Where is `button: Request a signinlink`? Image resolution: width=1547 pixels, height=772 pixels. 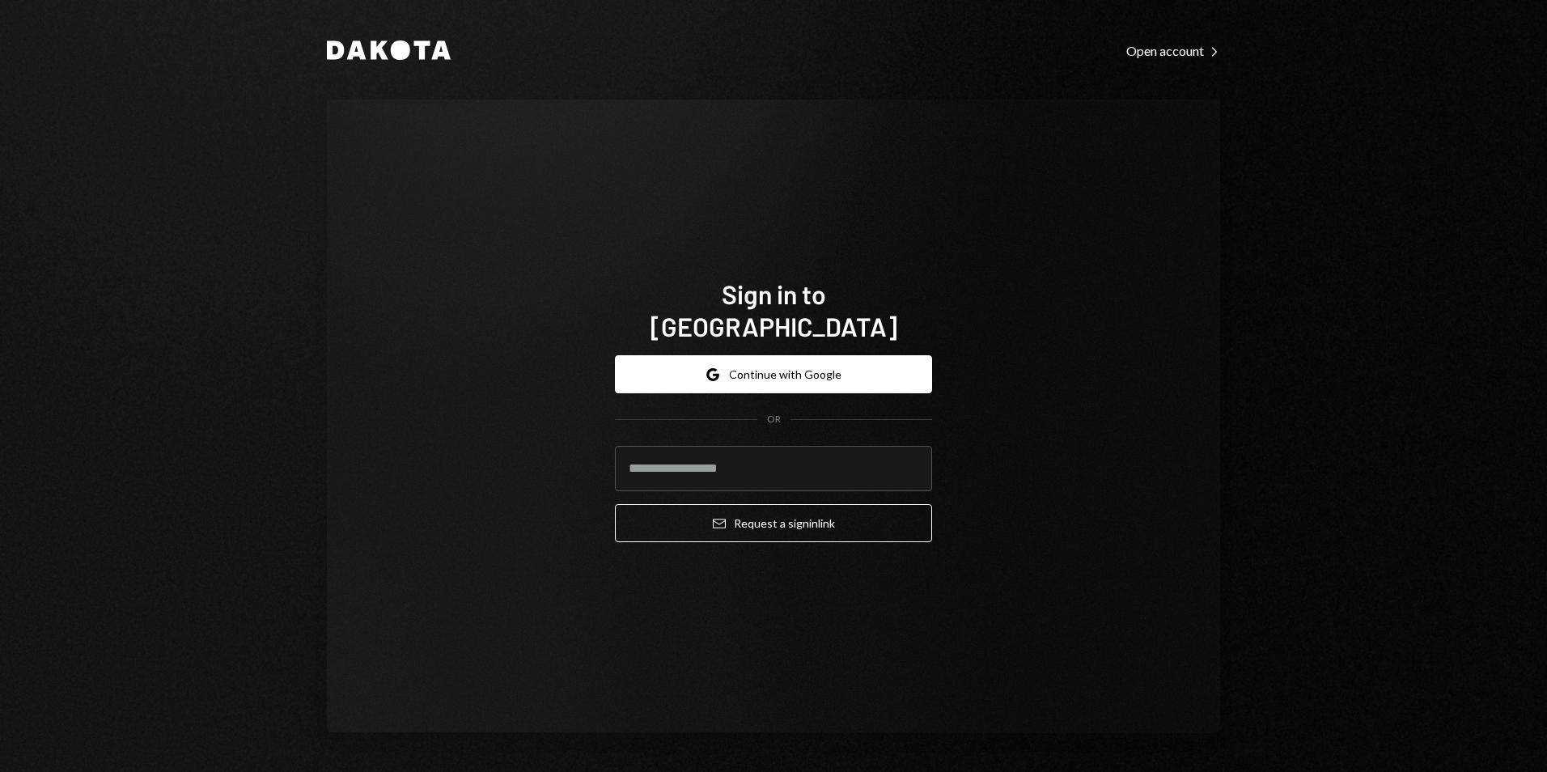 button: Request a signinlink is located at coordinates (773, 523).